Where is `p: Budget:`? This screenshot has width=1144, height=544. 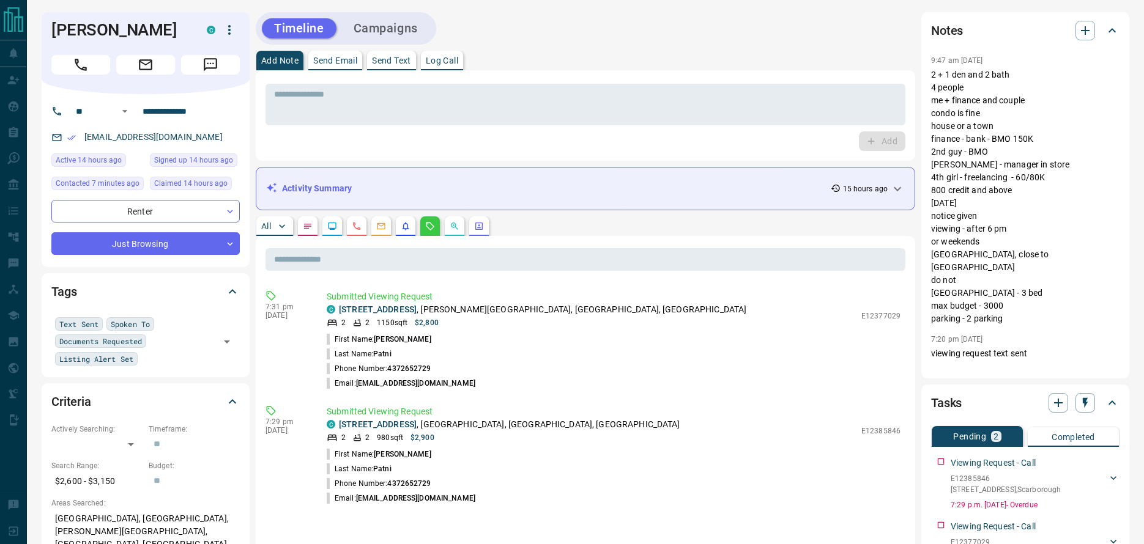
p: Budget: is located at coordinates (194, 466).